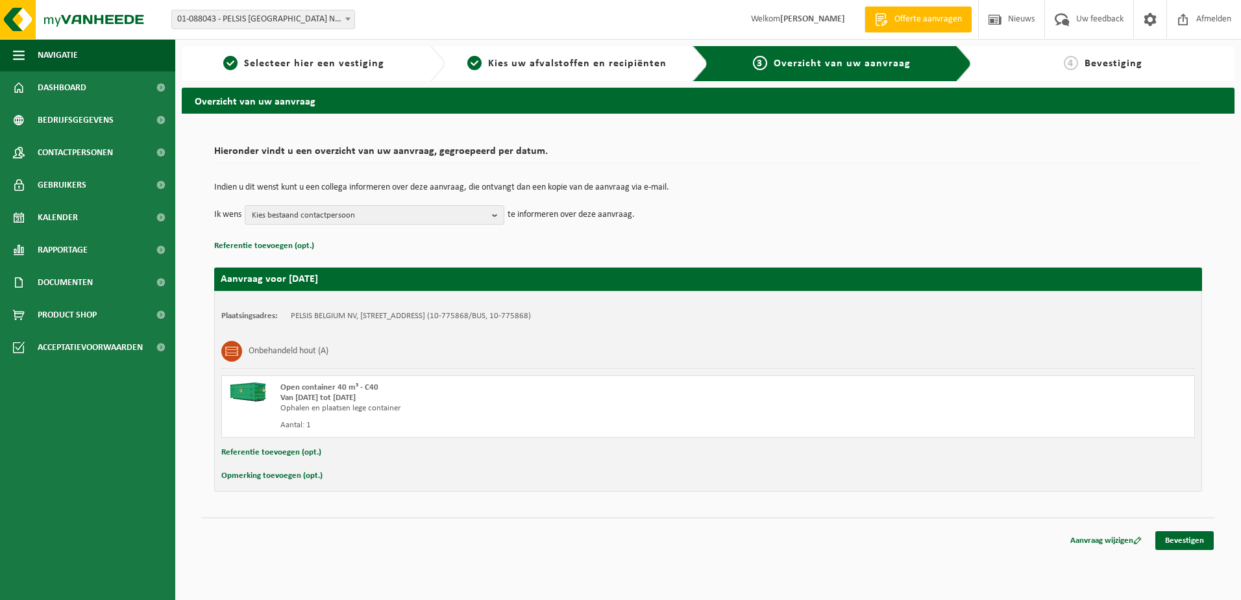 Image resolution: width=1241 pixels, height=600 pixels. What do you see at coordinates (228, 215) in the screenshot?
I see `p: Ik wens` at bounding box center [228, 215].